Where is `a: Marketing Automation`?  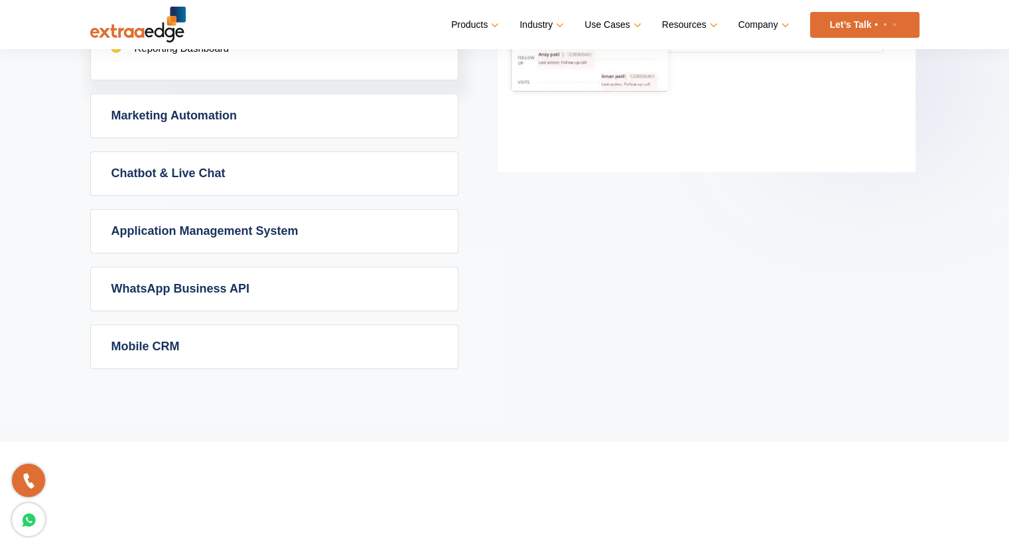 a: Marketing Automation is located at coordinates (274, 115).